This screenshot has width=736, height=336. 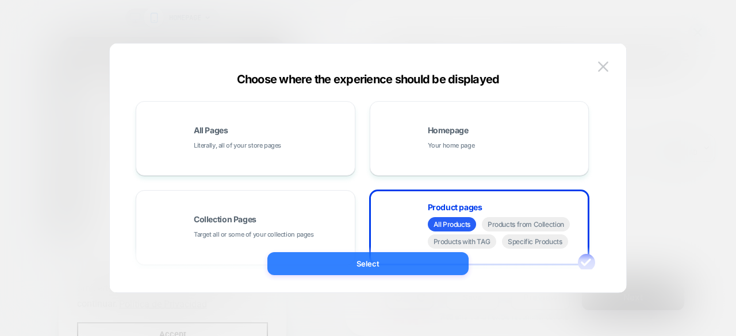 What do you see at coordinates (114, 298) in the screenshot?
I see `button: allow cookies` at bounding box center [114, 298].